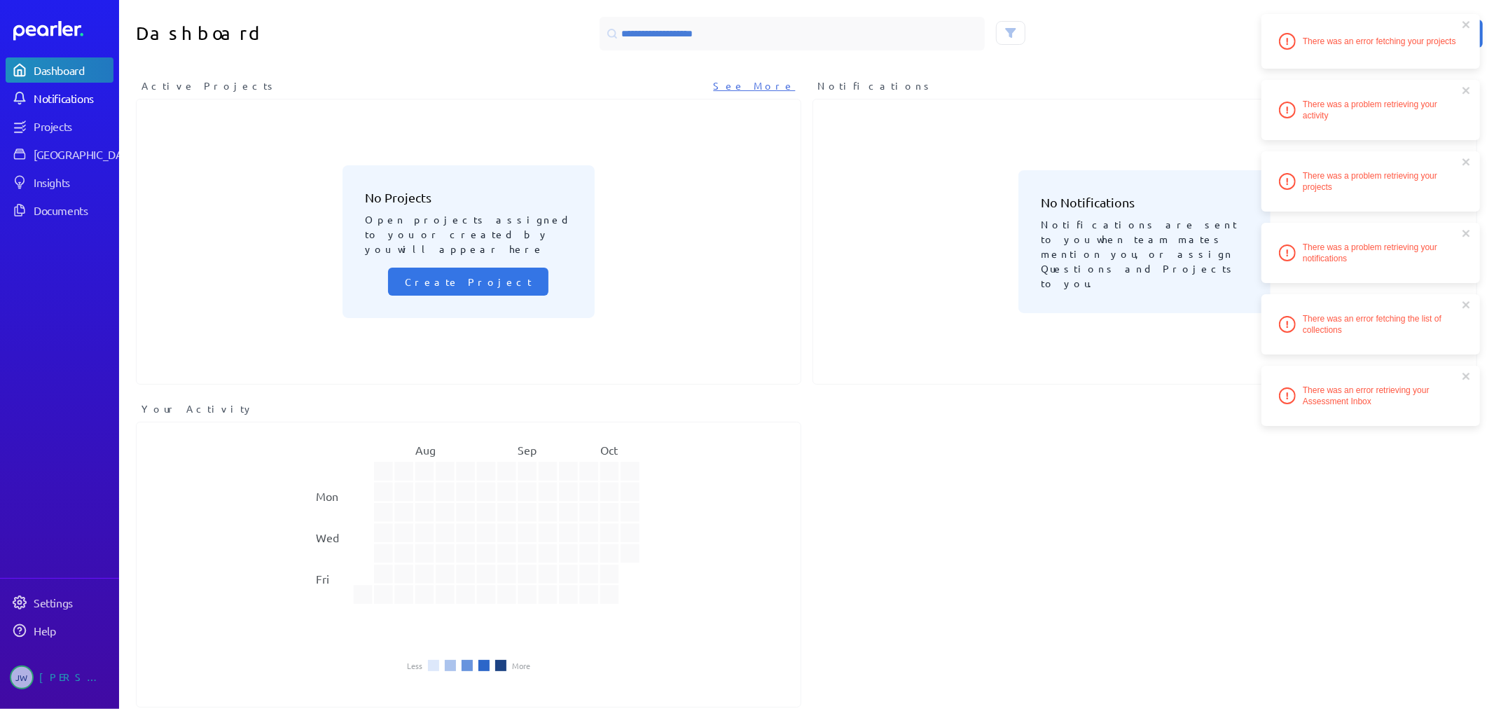 This screenshot has height=709, width=1494. I want to click on span: Notifications, so click(876, 85).